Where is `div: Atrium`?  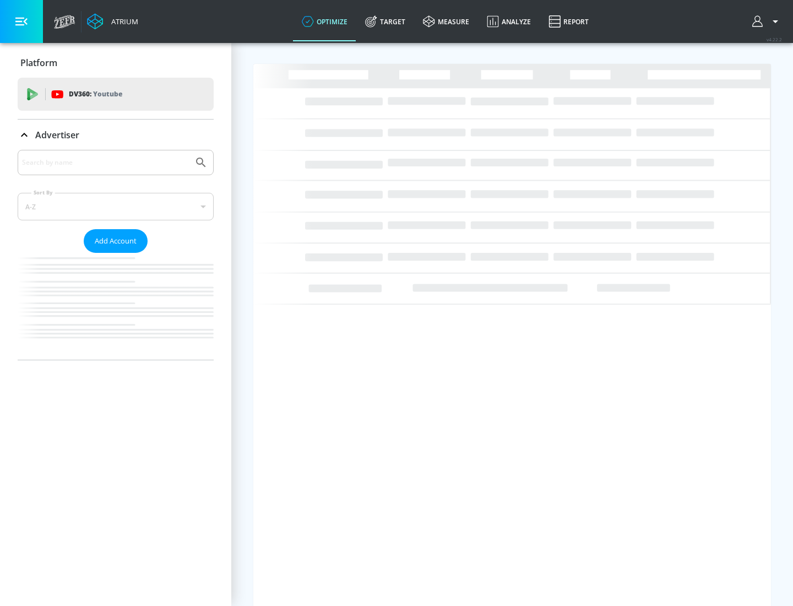
div: Atrium is located at coordinates (122, 21).